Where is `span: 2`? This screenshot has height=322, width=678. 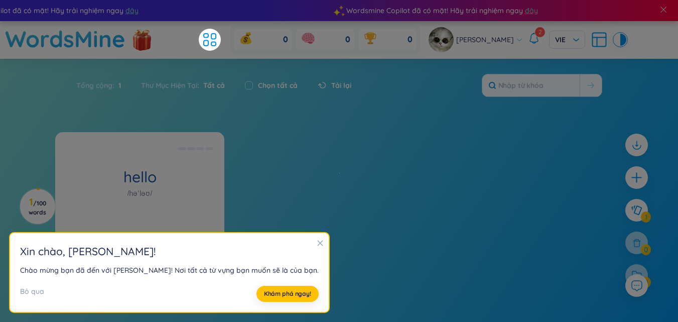
span: 2 is located at coordinates (540, 32).